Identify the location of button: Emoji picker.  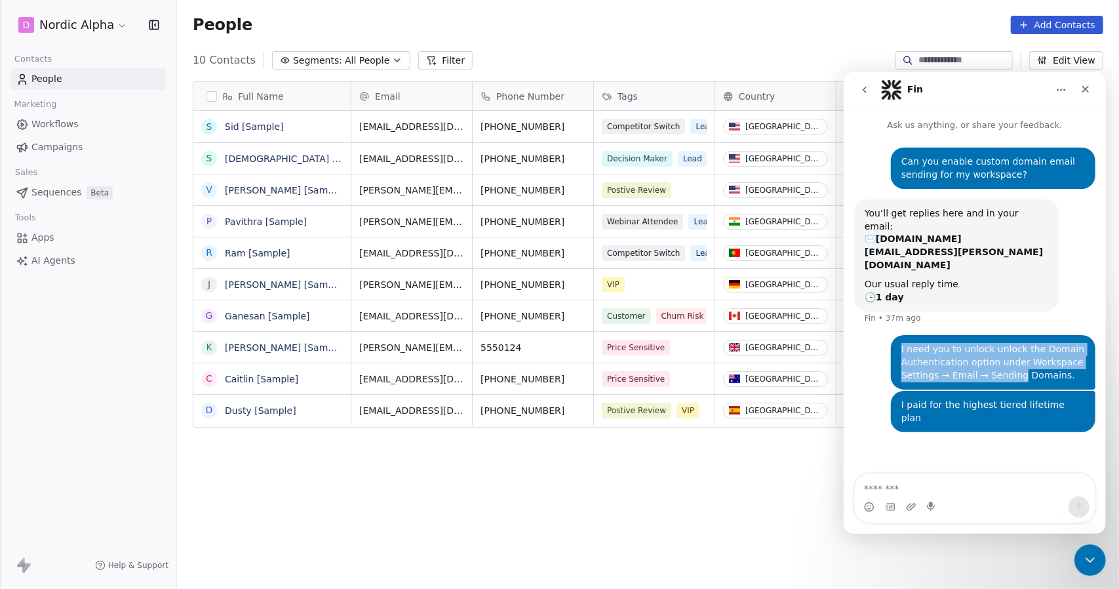
(26, 435).